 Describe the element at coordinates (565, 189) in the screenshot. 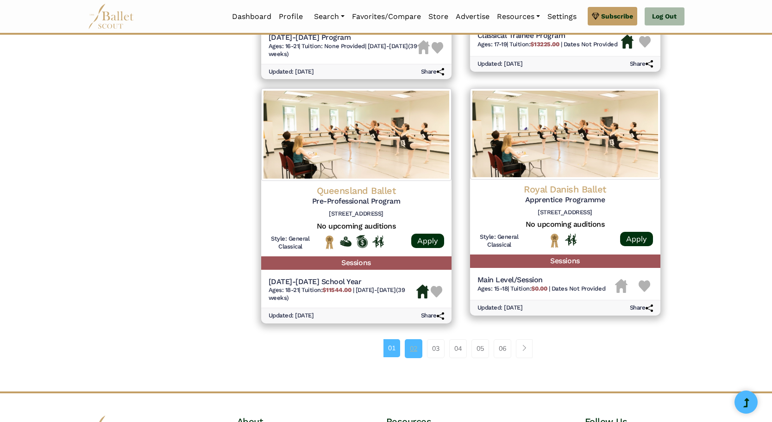

I see `h4: Royal Danish Ballet` at that location.